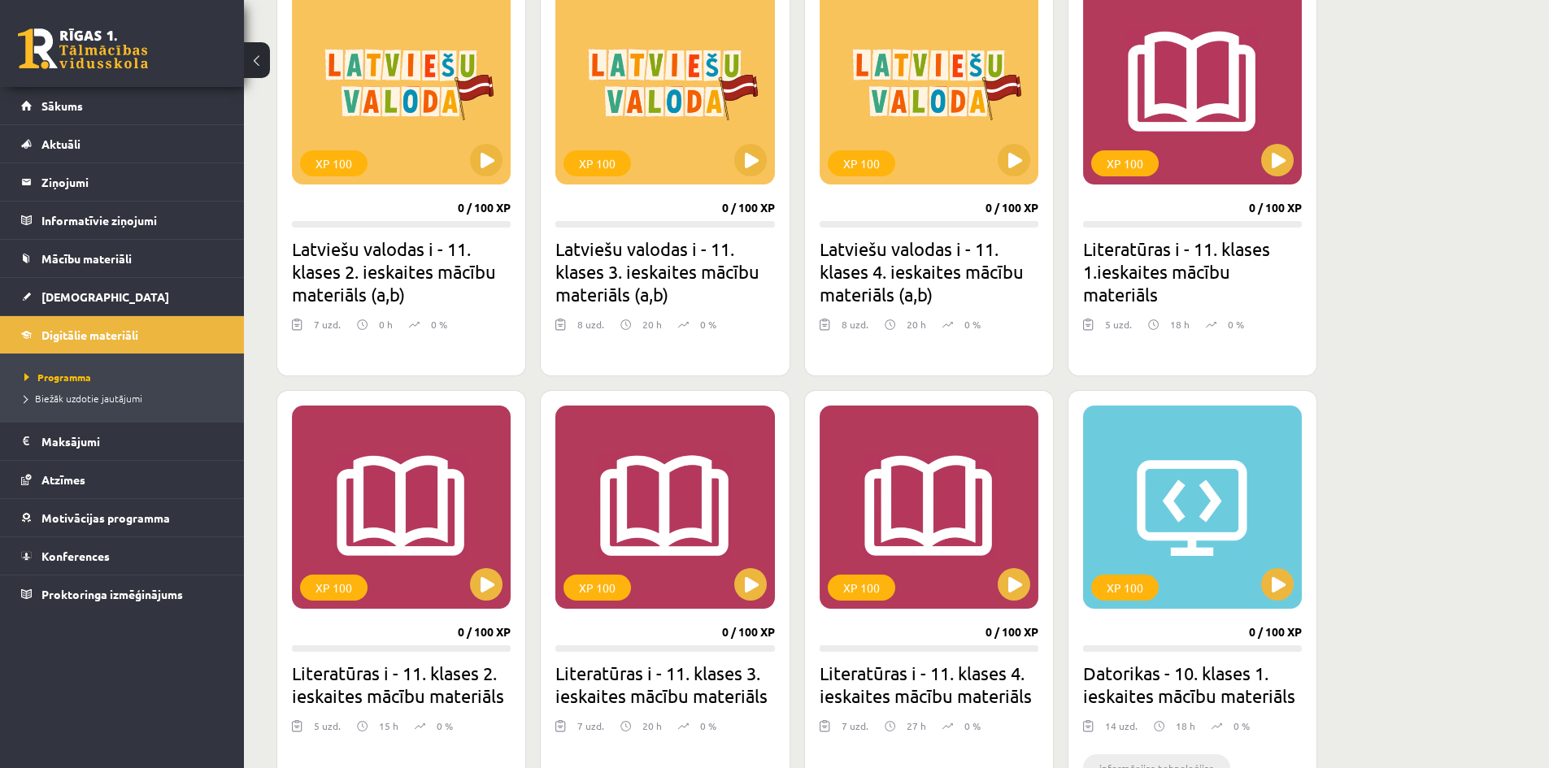 The height and width of the screenshot is (768, 1549). What do you see at coordinates (928, 685) in the screenshot?
I see `h2: Literatūras i - 11. klases 4. ieskaites mācību materiāls` at bounding box center [928, 685].